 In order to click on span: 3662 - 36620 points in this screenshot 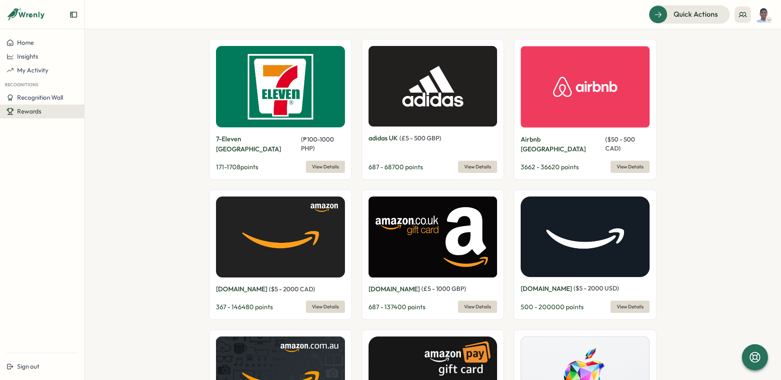, I will do `click(549, 167)`.